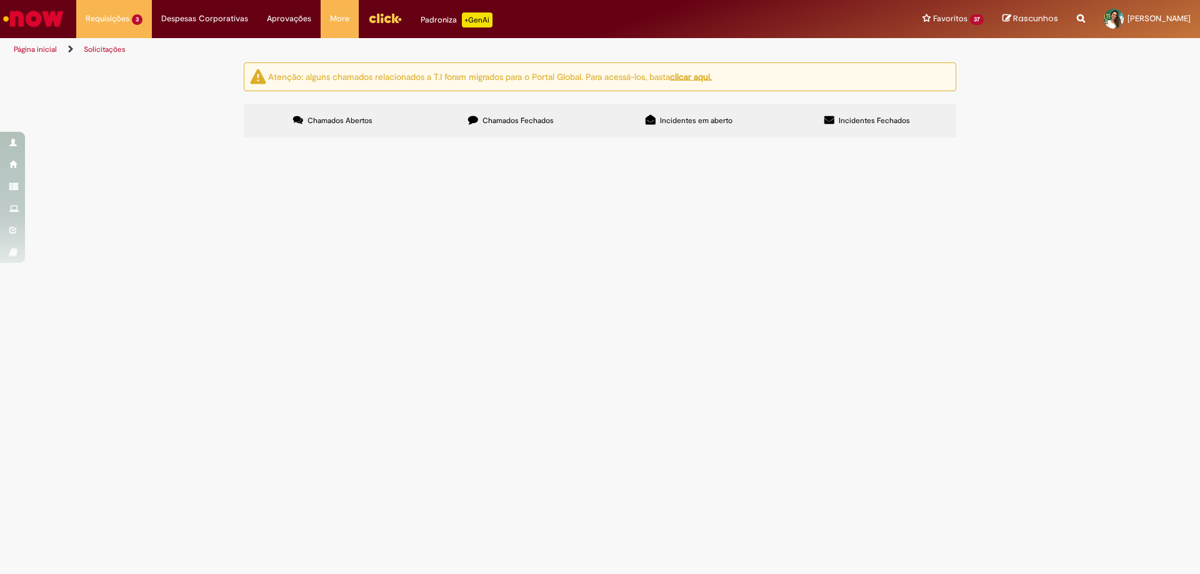 The width and height of the screenshot is (1200, 574). Describe the element at coordinates (137, 19) in the screenshot. I see `span: 3` at that location.